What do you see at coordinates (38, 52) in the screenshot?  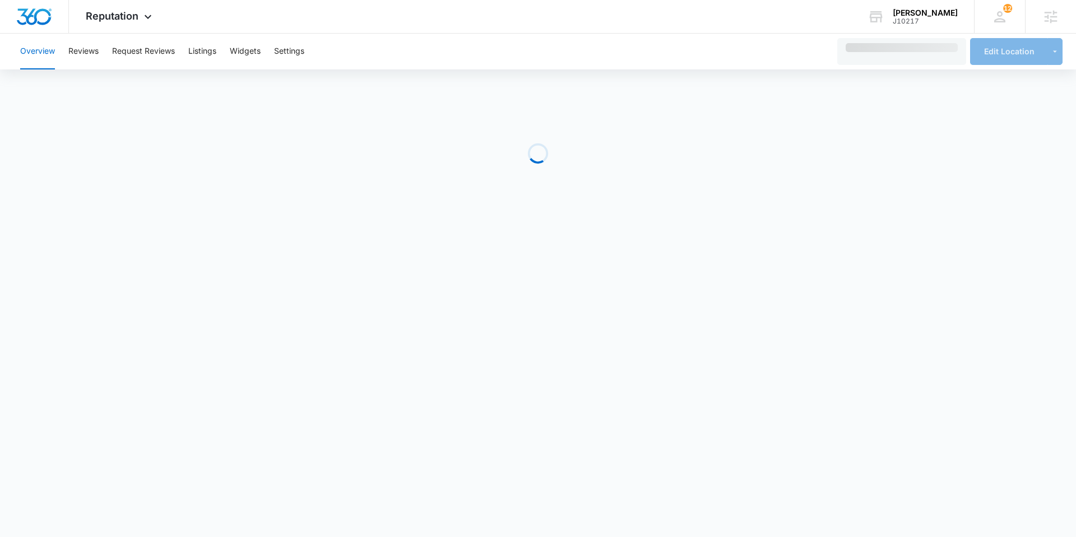 I see `button: Overview` at bounding box center [38, 52].